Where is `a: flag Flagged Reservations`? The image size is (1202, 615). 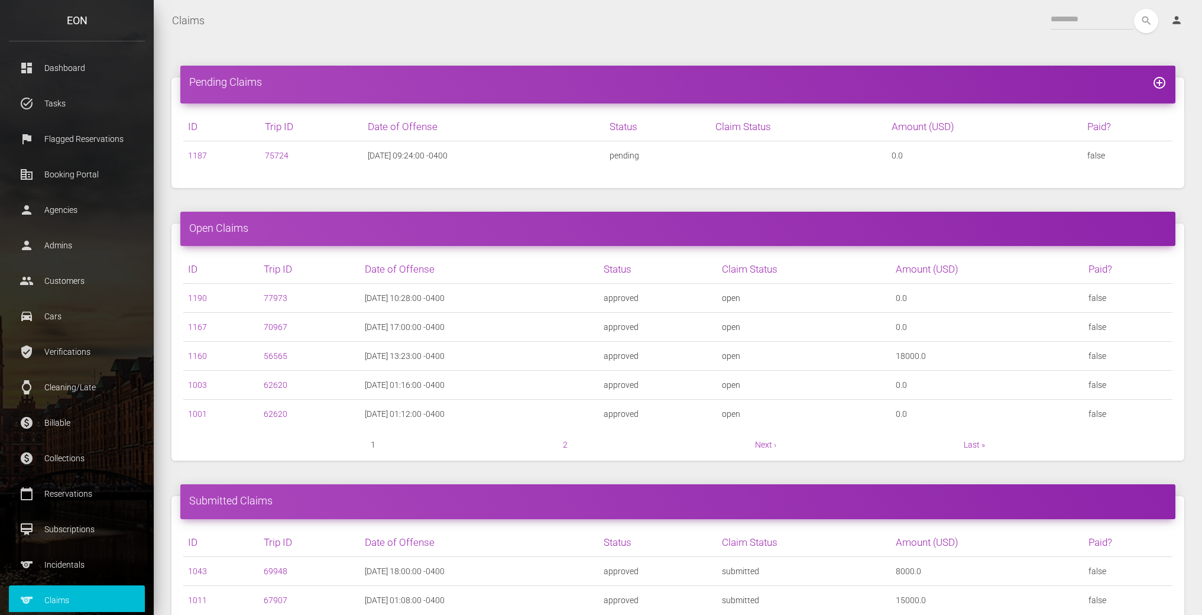 a: flag Flagged Reservations is located at coordinates (77, 139).